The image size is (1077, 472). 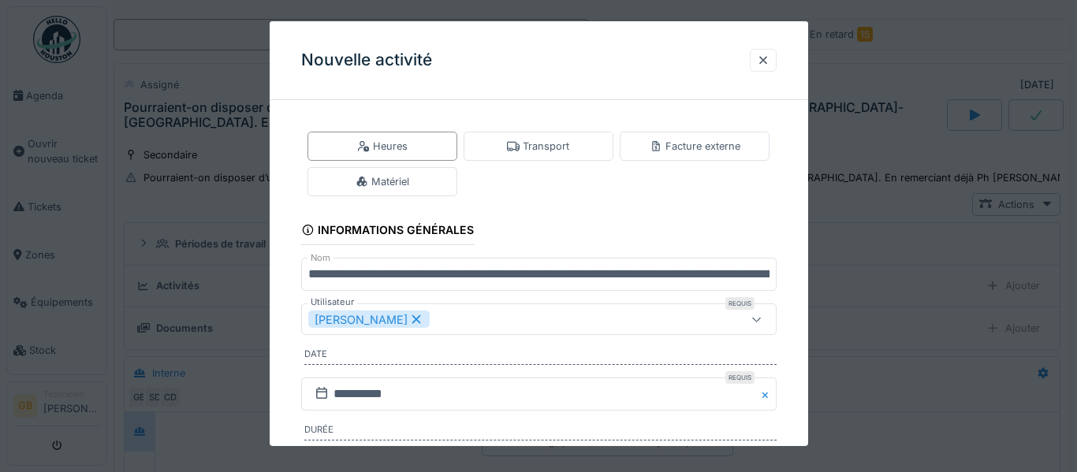 I want to click on div: Heures, so click(x=382, y=146).